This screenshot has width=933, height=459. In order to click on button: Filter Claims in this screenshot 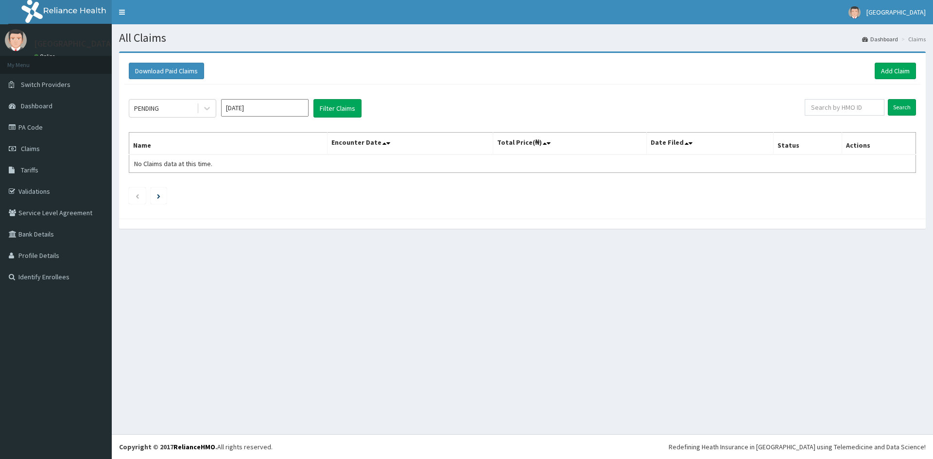, I will do `click(337, 108)`.